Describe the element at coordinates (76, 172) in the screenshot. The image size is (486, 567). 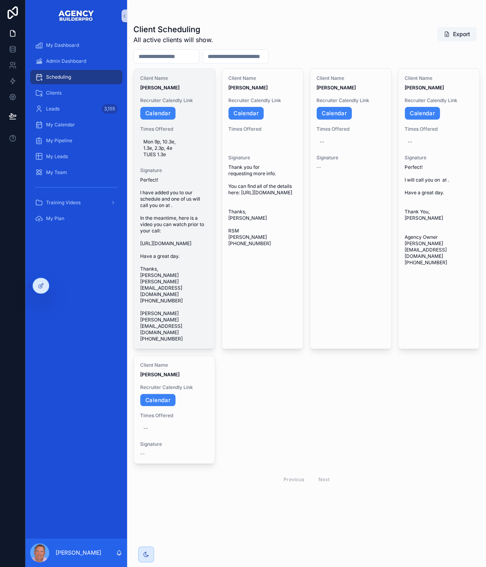
I see `a: My Team` at that location.